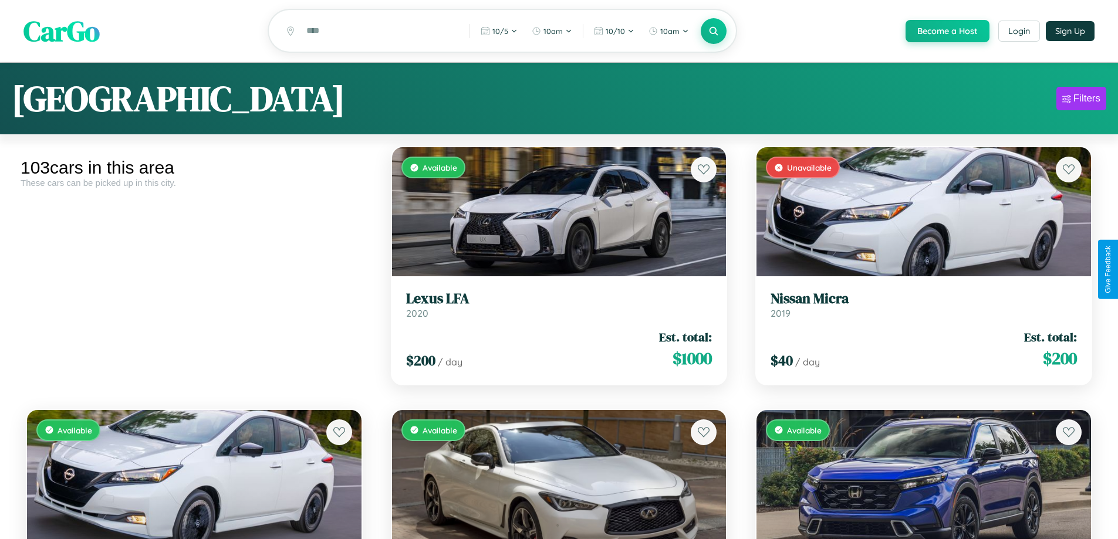  Describe the element at coordinates (559, 305) in the screenshot. I see `a: Lexus LFA2020` at that location.